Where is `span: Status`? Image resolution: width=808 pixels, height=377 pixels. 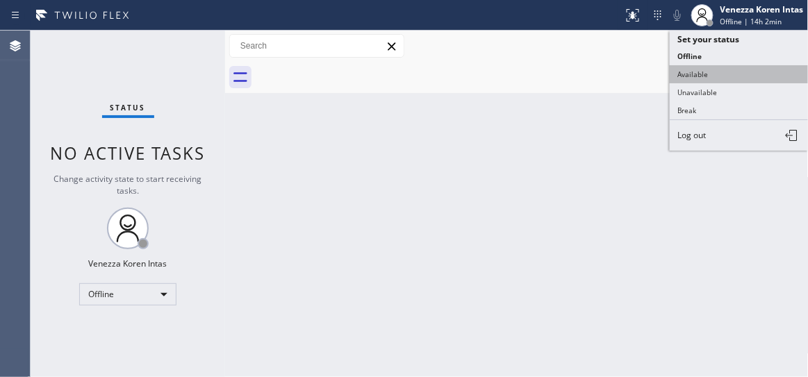 span: Status is located at coordinates (128, 108).